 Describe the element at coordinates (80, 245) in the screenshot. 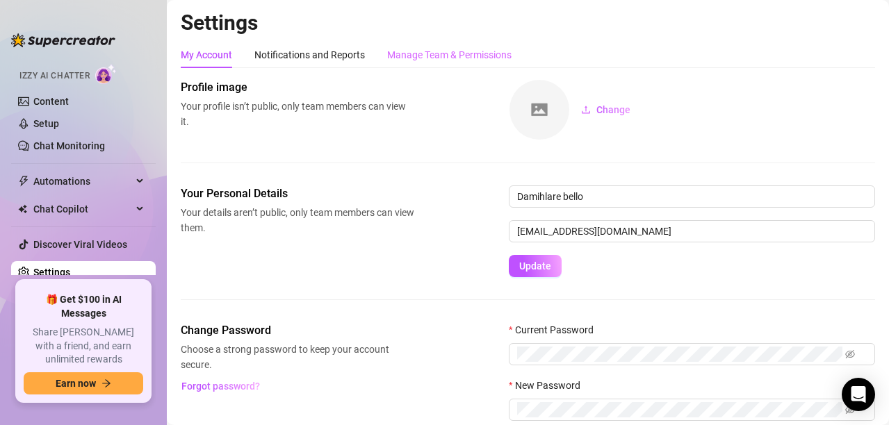

I see `a: Discover Viral Videos` at that location.